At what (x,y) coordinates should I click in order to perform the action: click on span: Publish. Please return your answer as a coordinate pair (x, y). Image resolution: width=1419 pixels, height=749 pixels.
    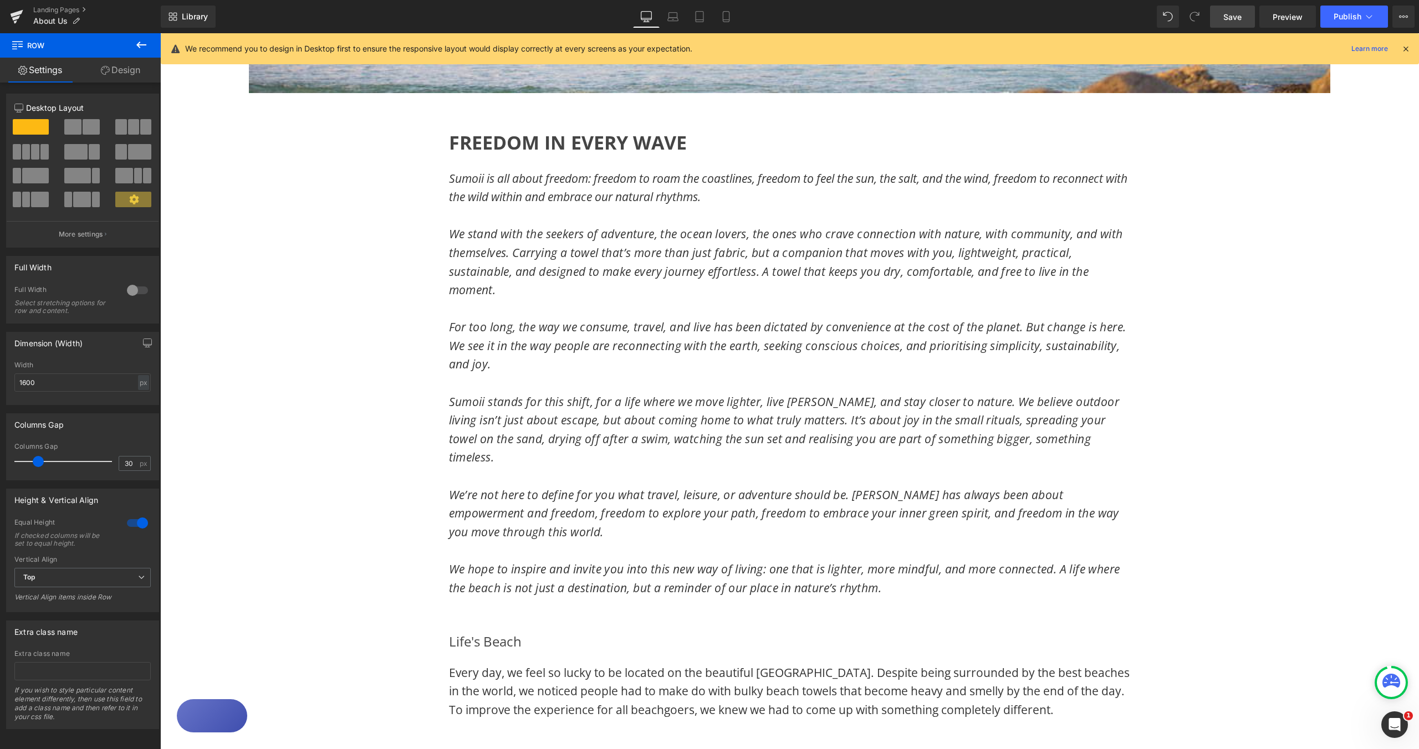
    Looking at the image, I should click on (1348, 17).